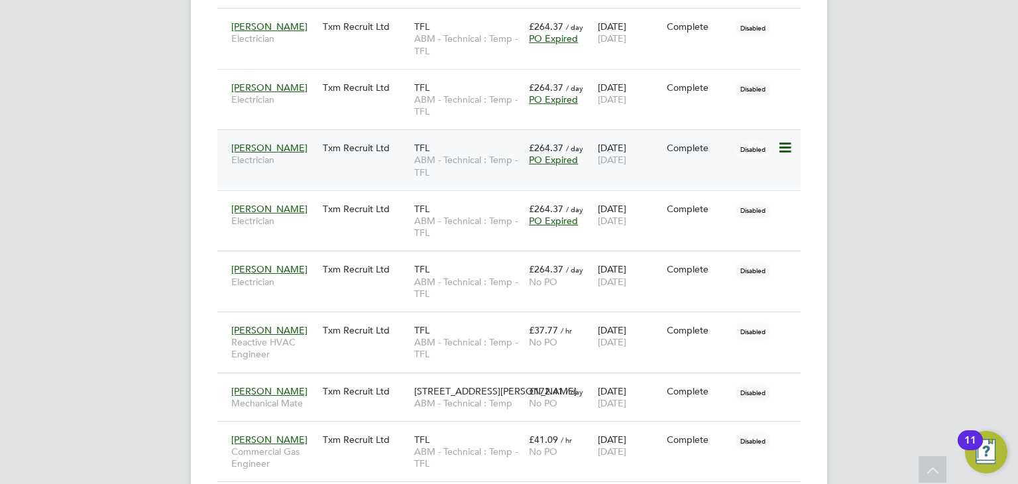 The image size is (1018, 484). Describe the element at coordinates (971, 449) in the screenshot. I see `div: 11` at that location.